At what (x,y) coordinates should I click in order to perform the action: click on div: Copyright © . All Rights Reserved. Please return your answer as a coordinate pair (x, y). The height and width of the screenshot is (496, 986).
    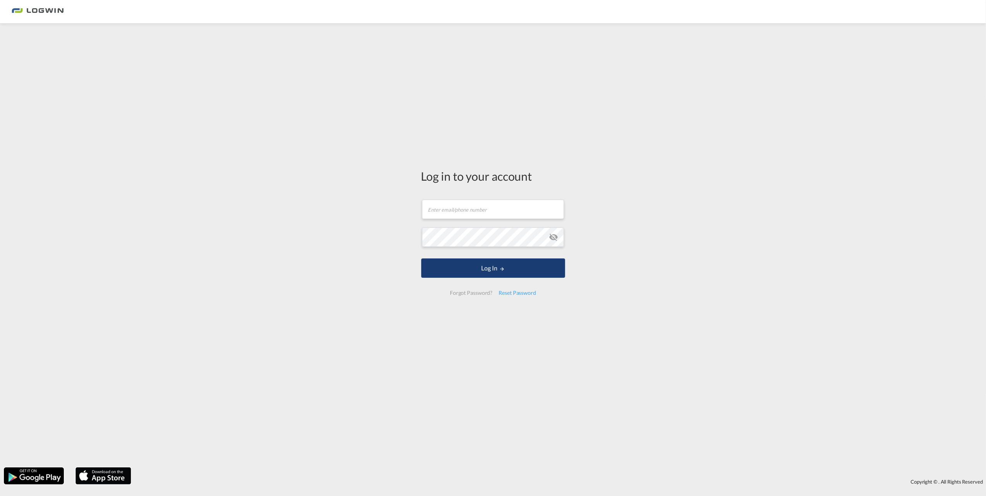
    Looking at the image, I should click on (561, 482).